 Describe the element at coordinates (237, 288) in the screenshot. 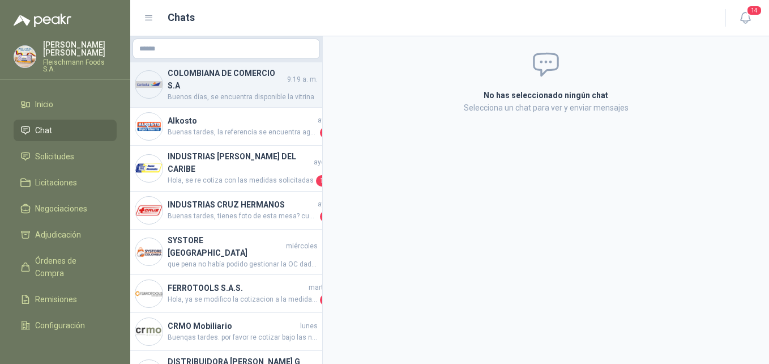

I see `h4: FERROTOOLS S.A.S.` at that location.